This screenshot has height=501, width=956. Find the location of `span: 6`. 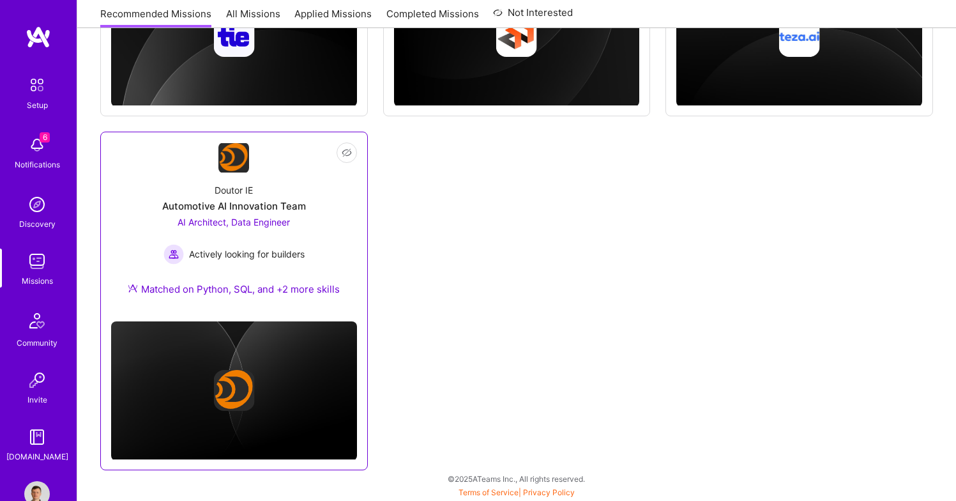

span: 6 is located at coordinates (45, 137).